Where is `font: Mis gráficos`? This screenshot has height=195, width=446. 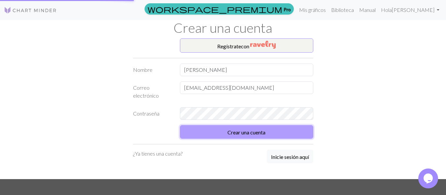
font: Mis gráficos is located at coordinates (313, 10).